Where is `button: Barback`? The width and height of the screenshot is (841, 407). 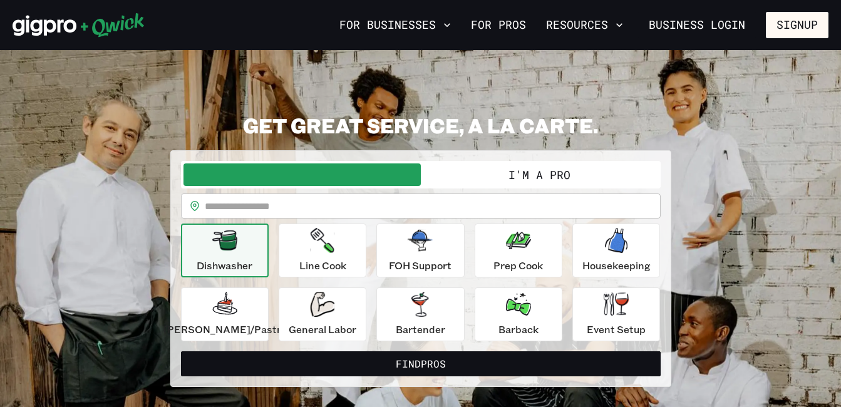
button: Barback is located at coordinates (518, 314).